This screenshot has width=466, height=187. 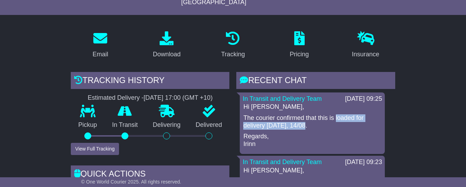 I want to click on div: Quick Actions, so click(x=150, y=174).